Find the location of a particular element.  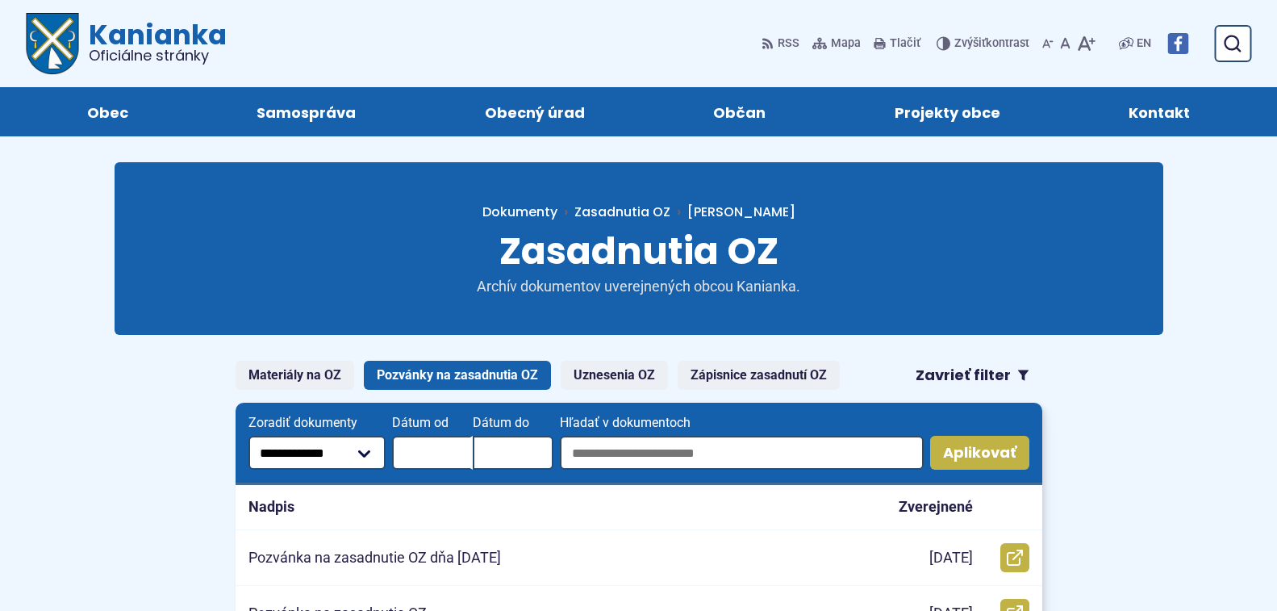

a: Materiály na OZ is located at coordinates (294, 375).